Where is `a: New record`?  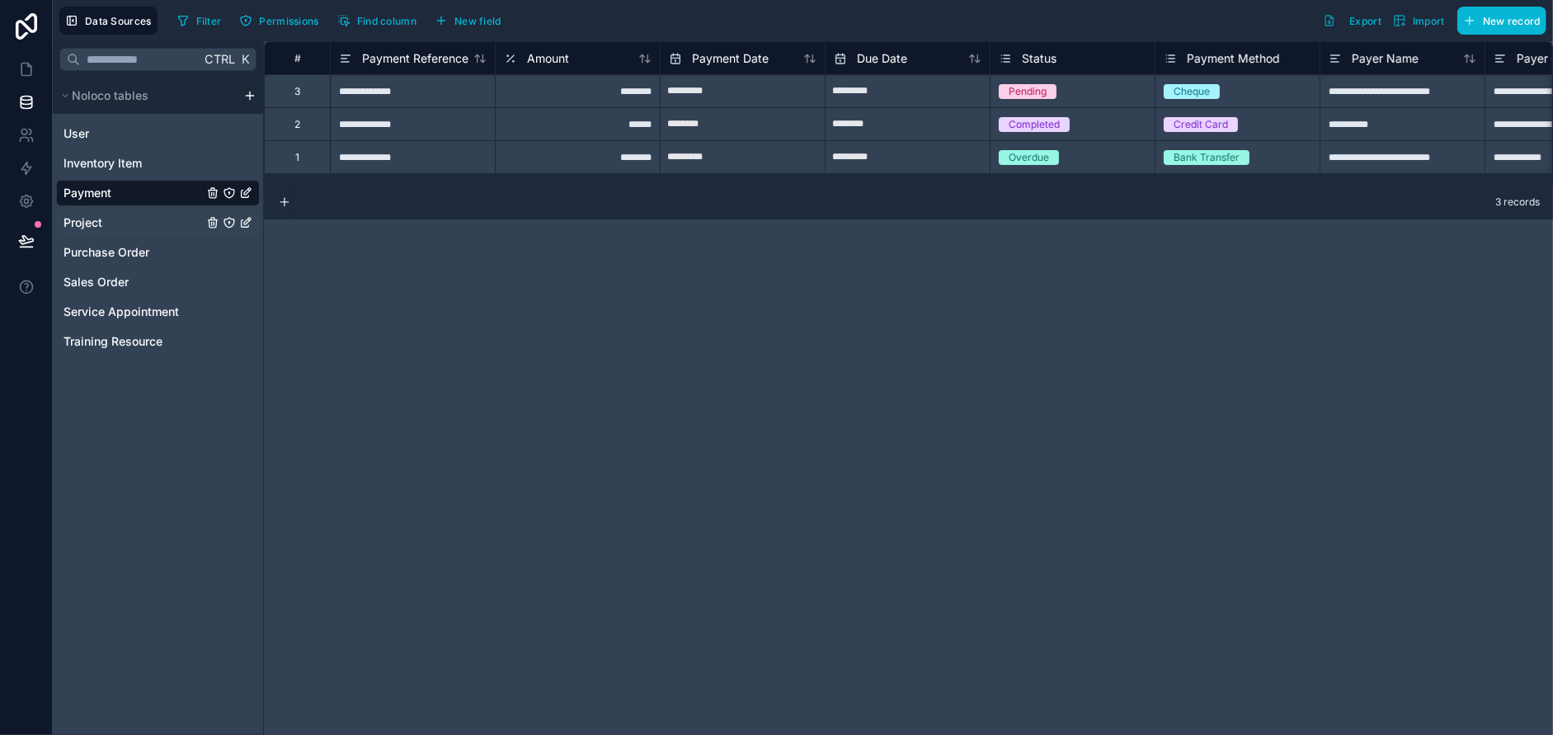
a: New record is located at coordinates (1499, 21).